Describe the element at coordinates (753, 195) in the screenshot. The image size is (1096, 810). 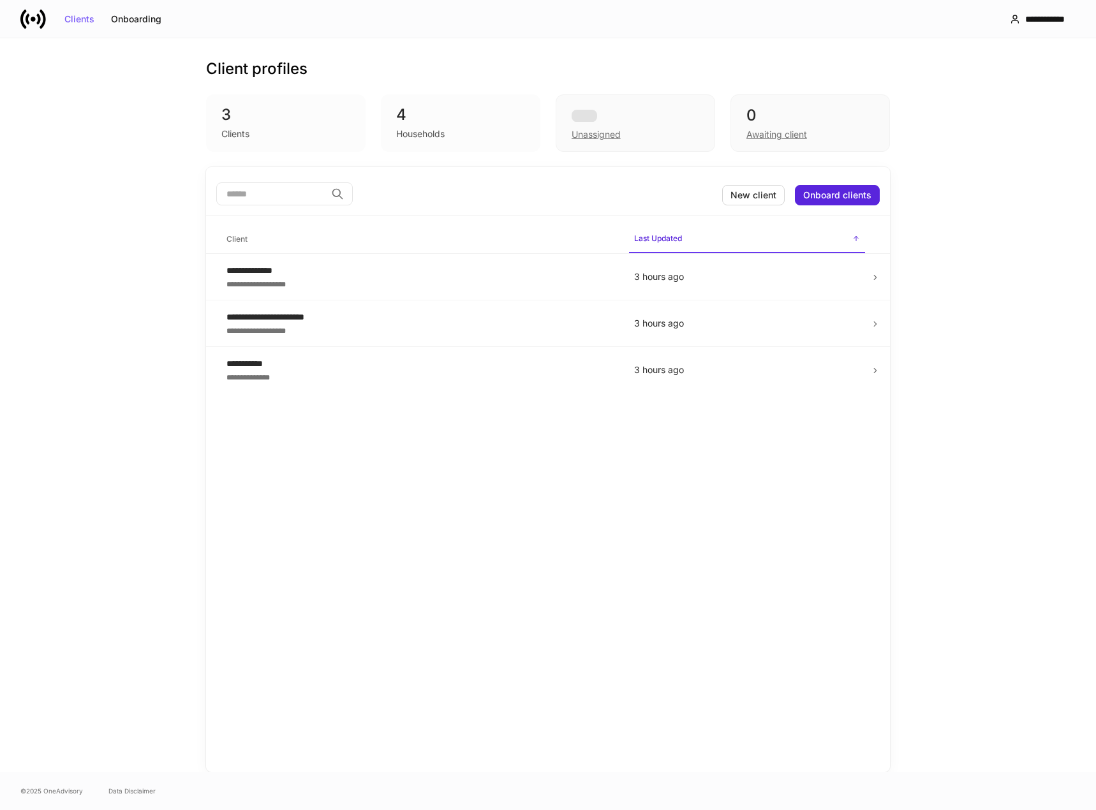
I see `div: New client` at that location.